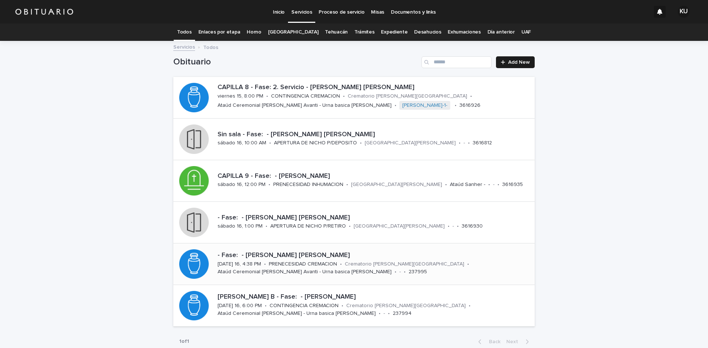  What do you see at coordinates (512, 185) in the screenshot?
I see `p: 3616935` at bounding box center [512, 185].